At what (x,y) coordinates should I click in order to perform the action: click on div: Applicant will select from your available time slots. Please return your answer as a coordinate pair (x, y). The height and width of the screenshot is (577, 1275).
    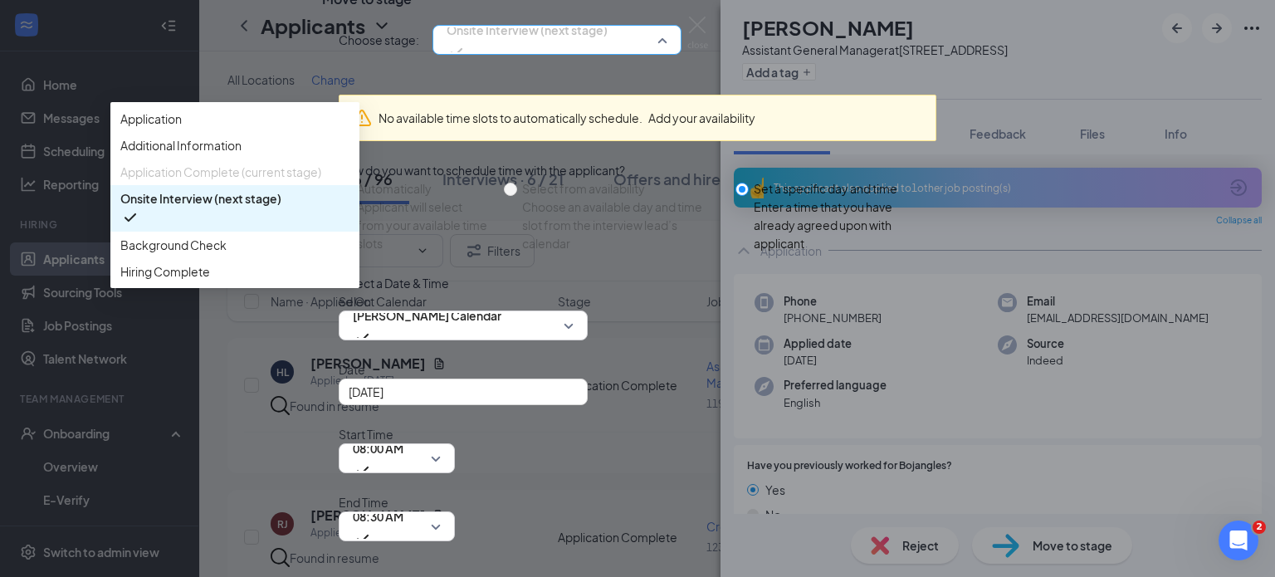
    Looking at the image, I should click on (423, 225).